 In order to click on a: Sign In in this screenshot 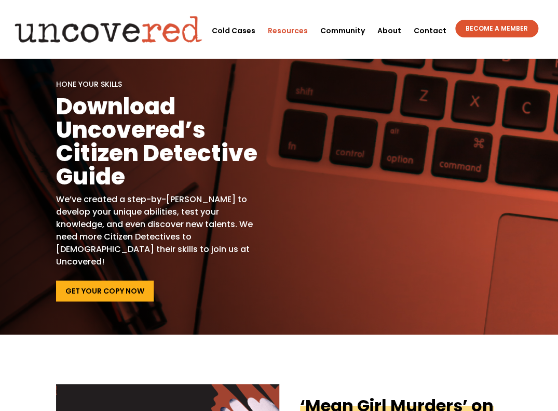, I will do `click(498, 17)`.